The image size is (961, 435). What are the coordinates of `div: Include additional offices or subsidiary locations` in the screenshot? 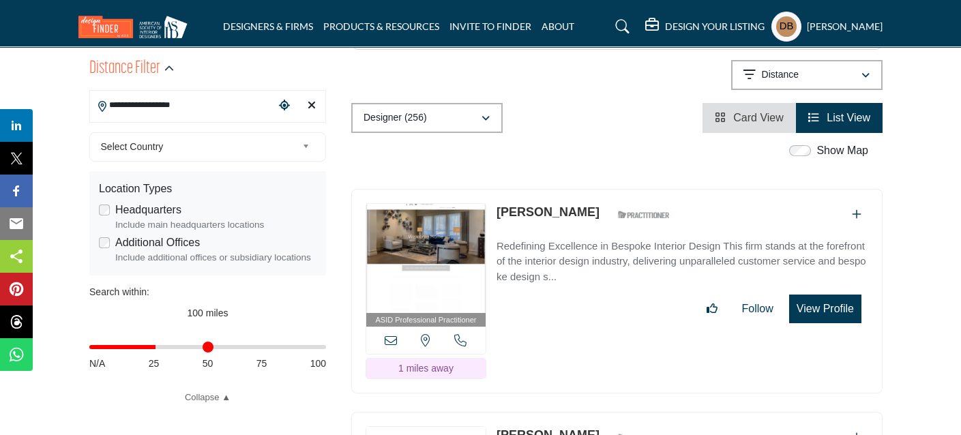 It's located at (216, 258).